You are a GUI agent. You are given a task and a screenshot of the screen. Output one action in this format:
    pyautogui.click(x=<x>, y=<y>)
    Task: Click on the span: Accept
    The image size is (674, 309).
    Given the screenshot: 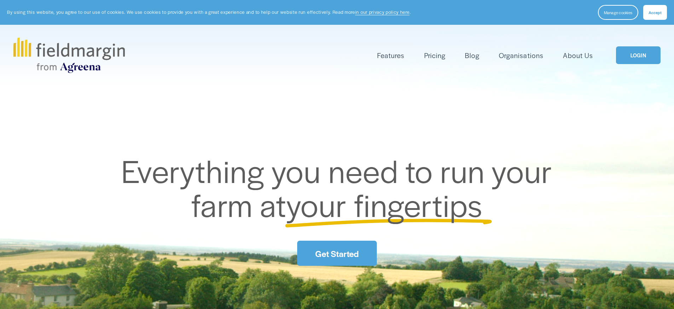 What is the action you would take?
    pyautogui.click(x=655, y=12)
    